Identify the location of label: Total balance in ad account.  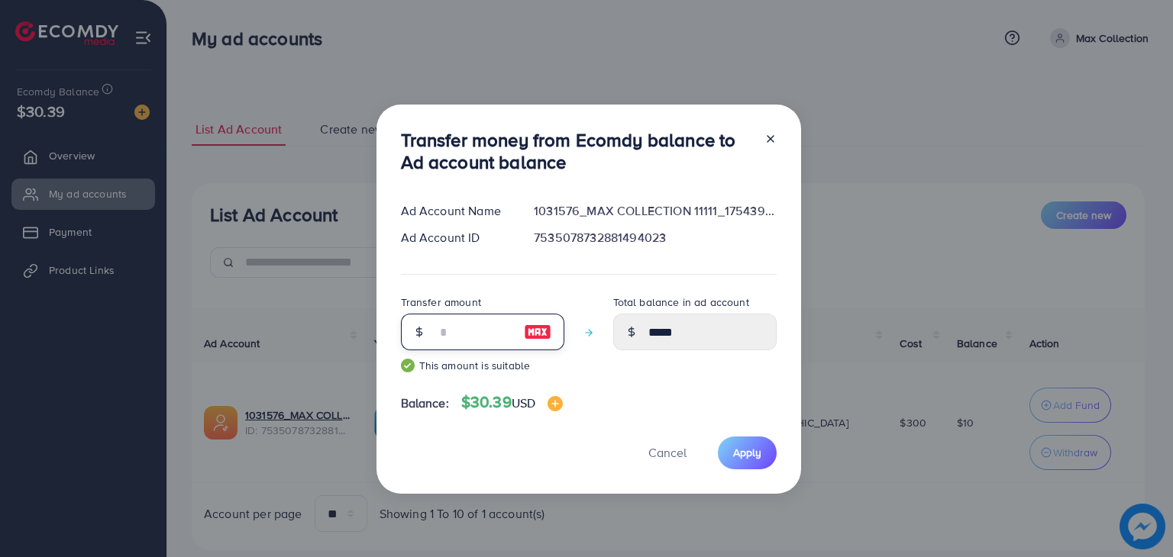
(681, 302).